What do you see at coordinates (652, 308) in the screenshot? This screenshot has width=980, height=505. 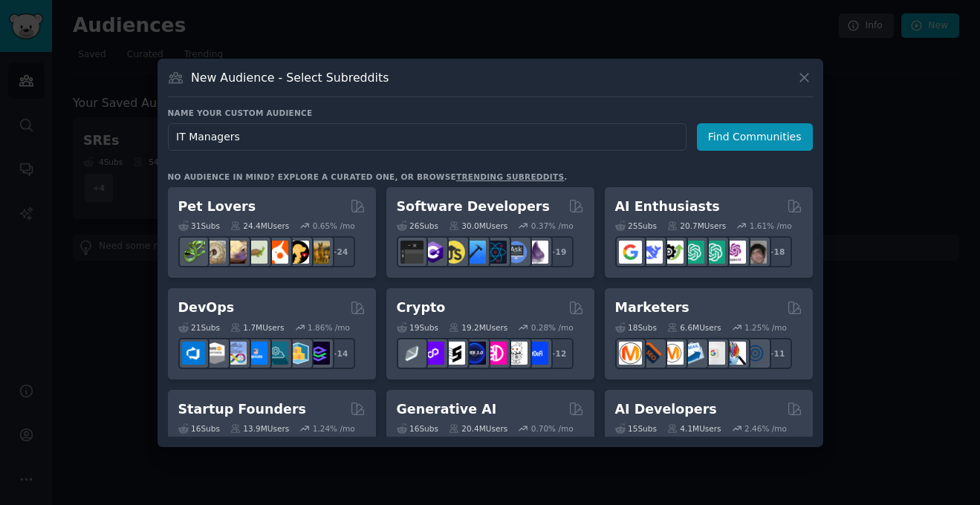 I see `h2: Marketers` at bounding box center [652, 308].